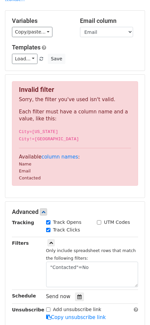 Image resolution: width=150 pixels, height=325 pixels. I want to click on a: column names, so click(60, 157).